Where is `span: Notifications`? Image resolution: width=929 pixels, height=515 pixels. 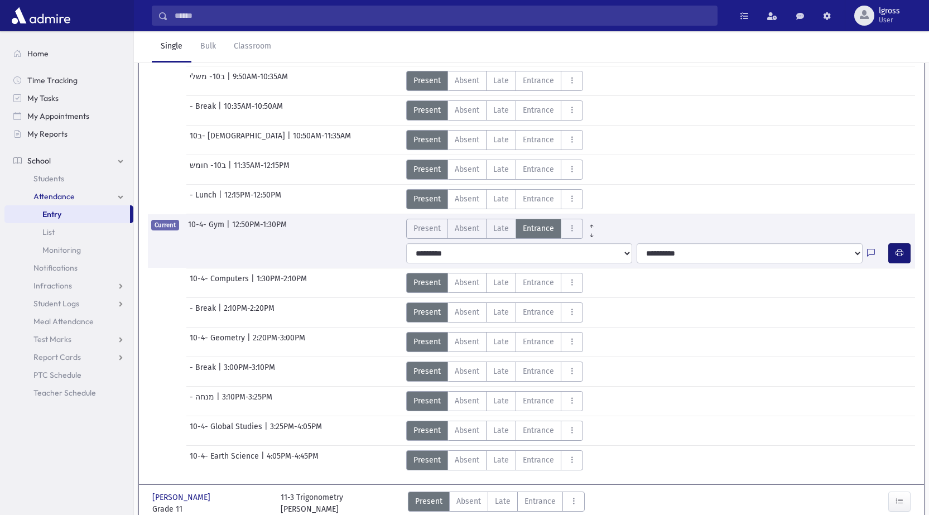 span: Notifications is located at coordinates (55, 268).